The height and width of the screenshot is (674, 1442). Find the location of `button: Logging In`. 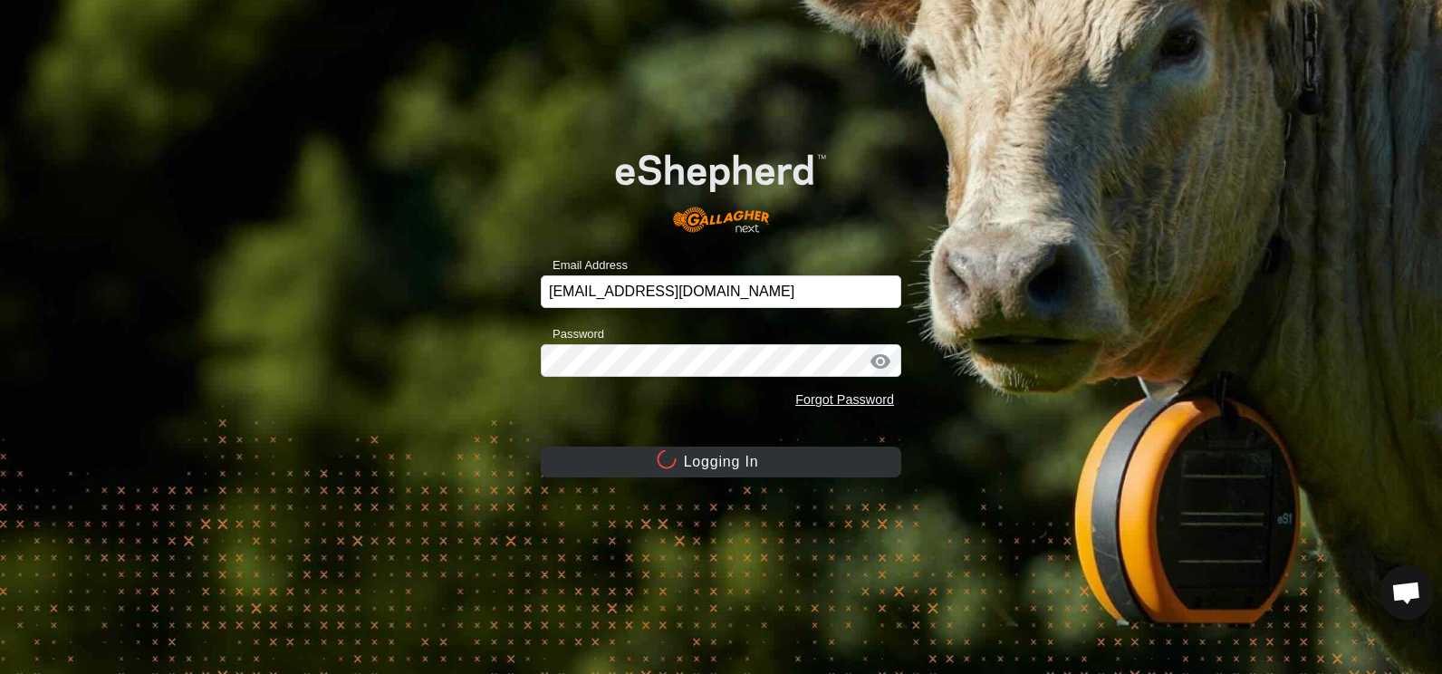

button: Logging In is located at coordinates (721, 462).